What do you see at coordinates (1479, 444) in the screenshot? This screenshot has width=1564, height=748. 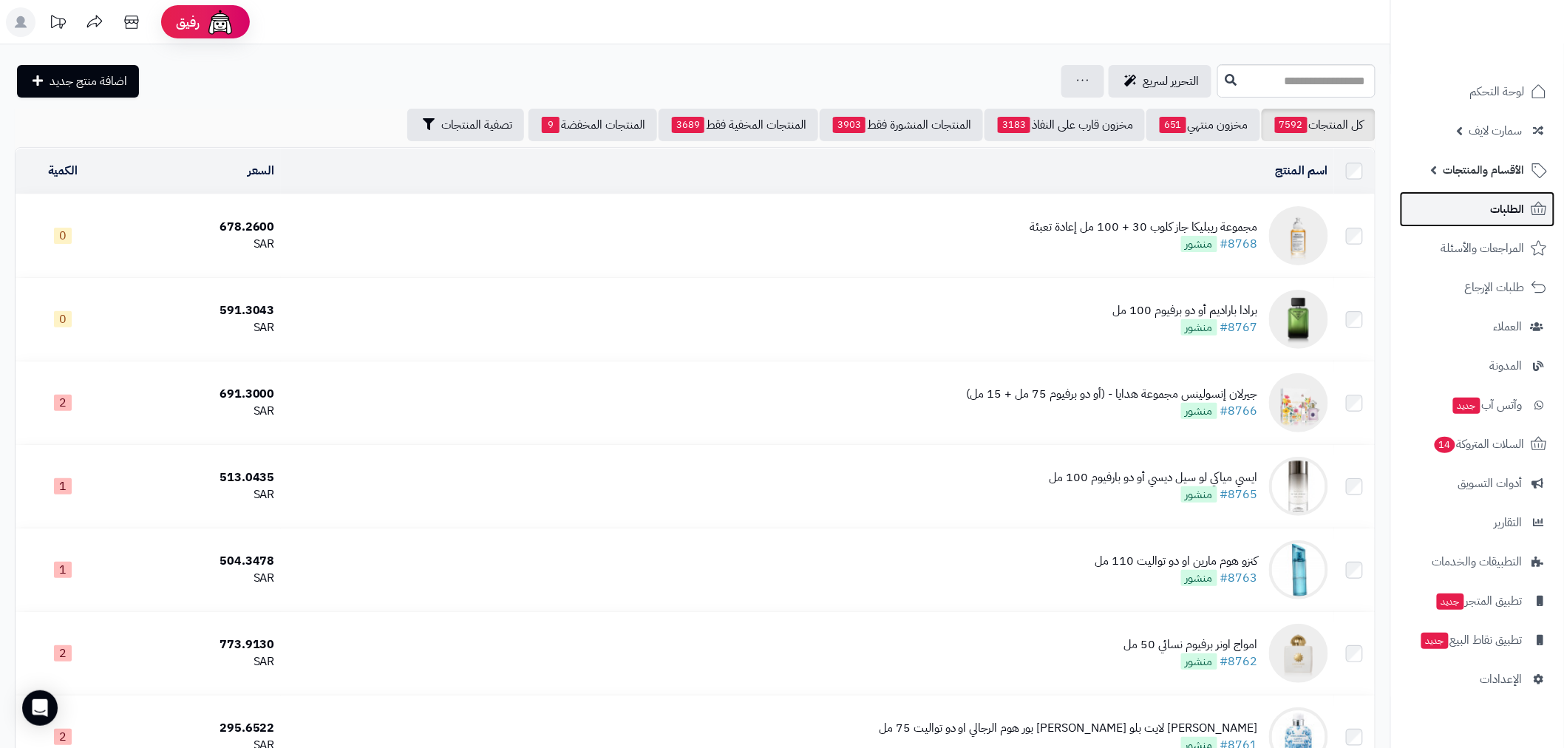 I see `span: السلات المتروكة` at bounding box center [1479, 444].